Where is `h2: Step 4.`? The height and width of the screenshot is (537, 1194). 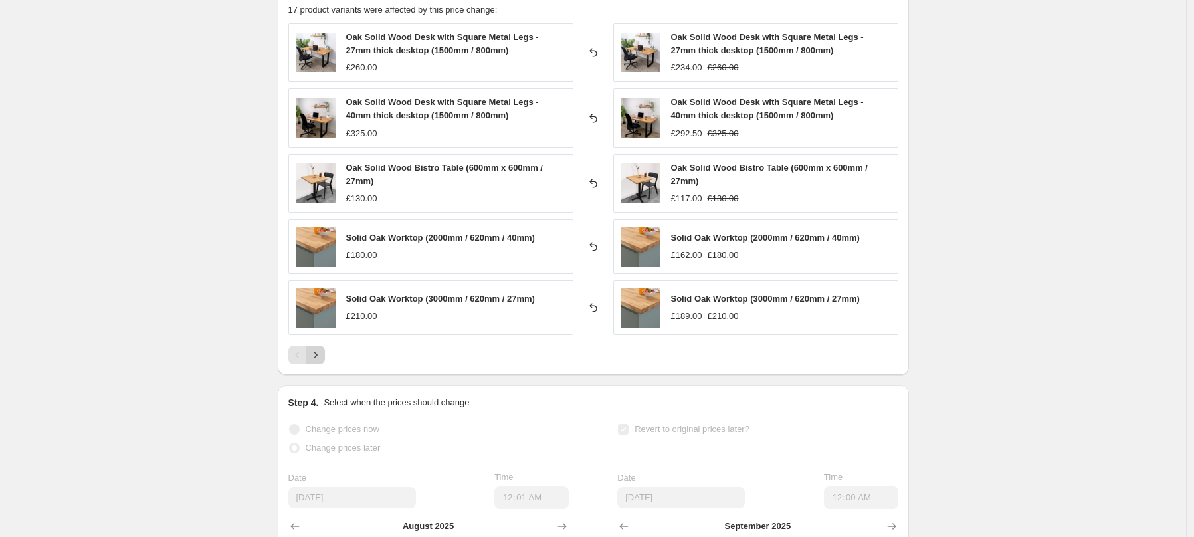 h2: Step 4. is located at coordinates (304, 403).